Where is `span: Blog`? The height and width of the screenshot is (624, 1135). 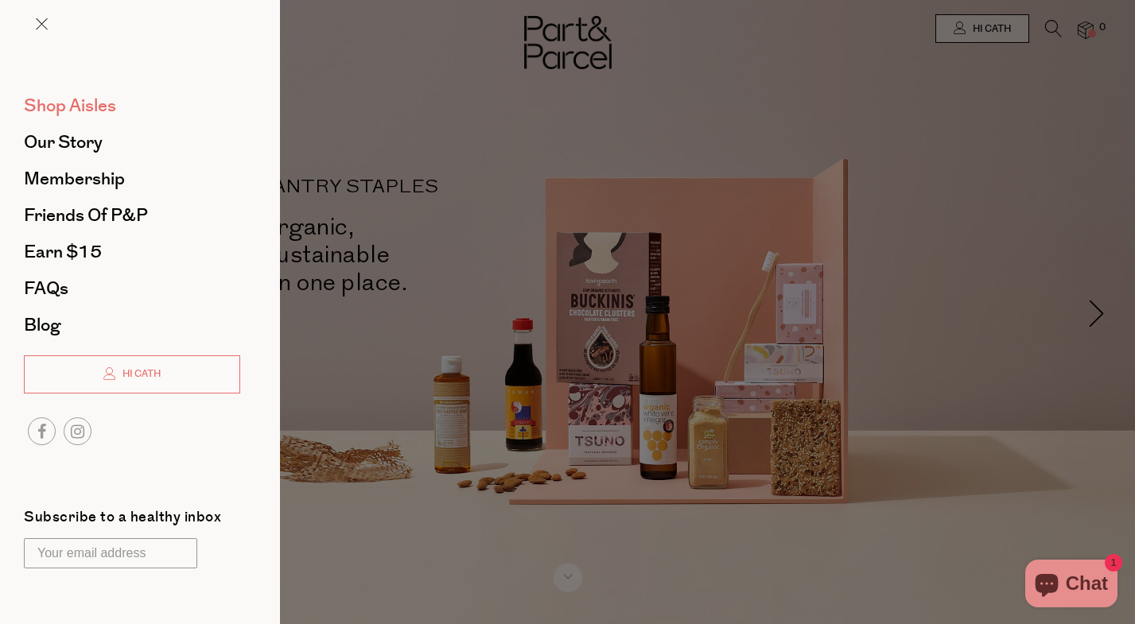 span: Blog is located at coordinates (42, 325).